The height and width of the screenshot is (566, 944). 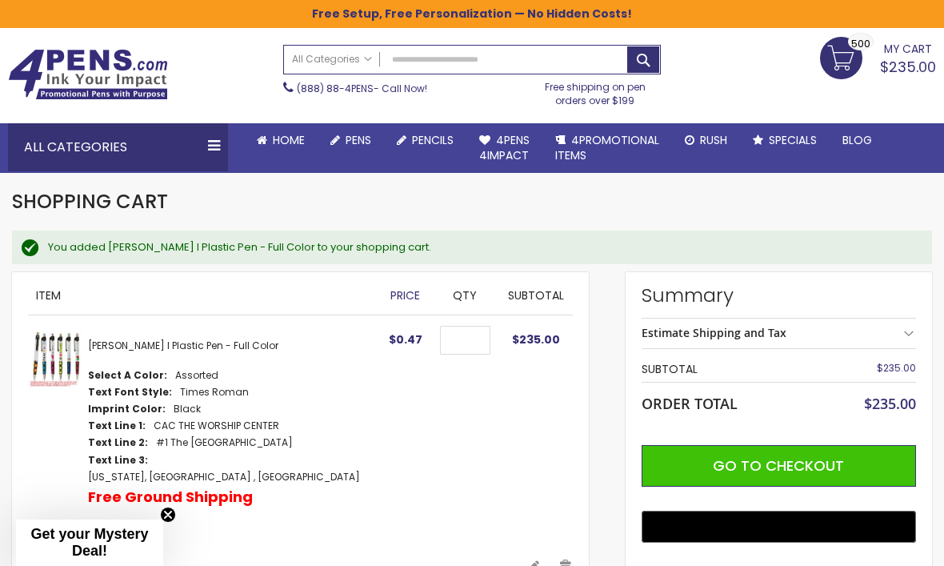 I want to click on a: Blog, so click(x=857, y=140).